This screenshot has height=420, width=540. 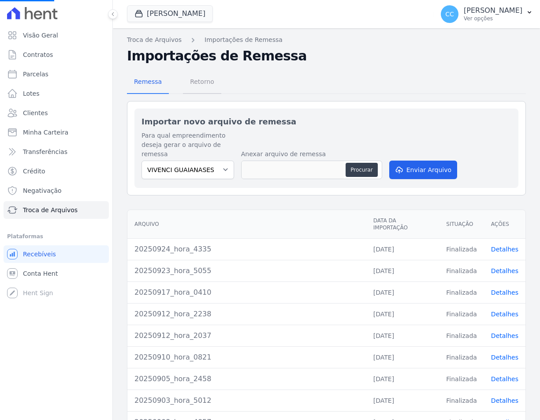 What do you see at coordinates (247, 335) in the screenshot?
I see `div: 20250912_hora_2037` at bounding box center [247, 335].